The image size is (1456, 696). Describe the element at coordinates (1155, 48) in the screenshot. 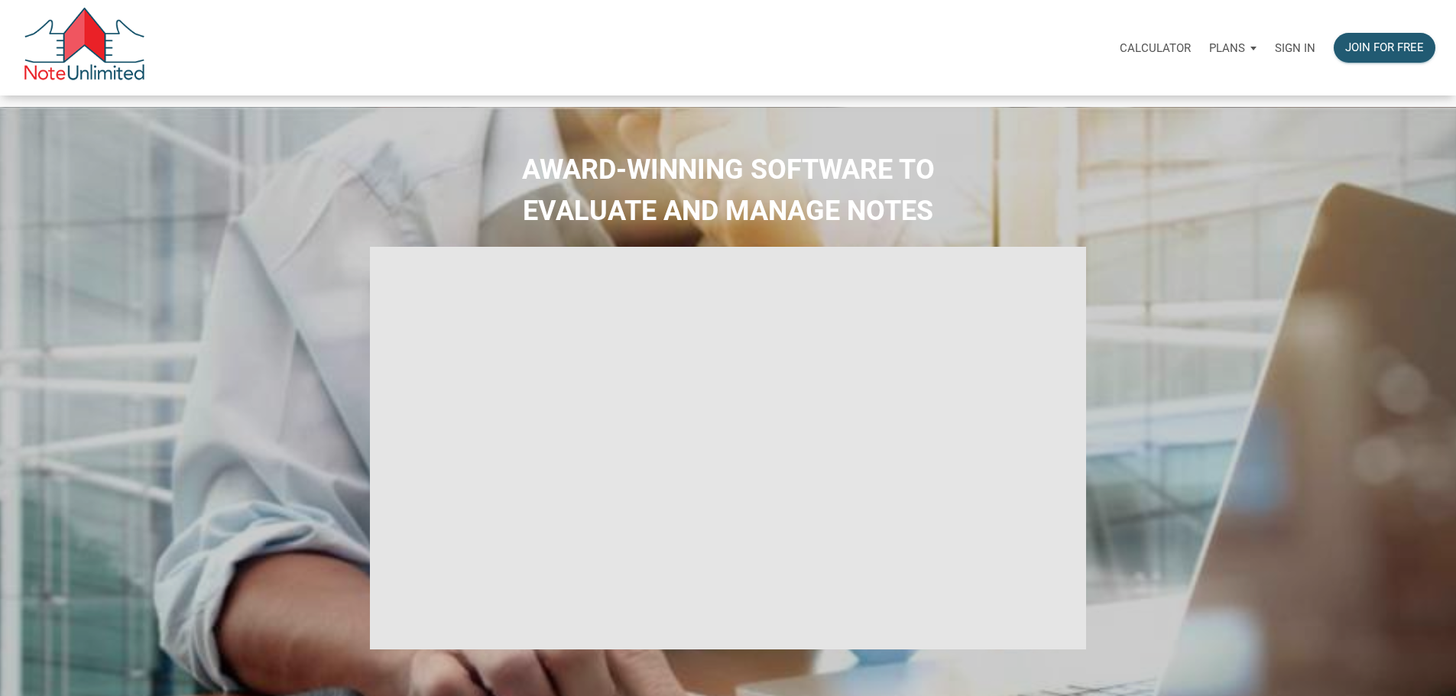

I see `p: Calculator` at that location.